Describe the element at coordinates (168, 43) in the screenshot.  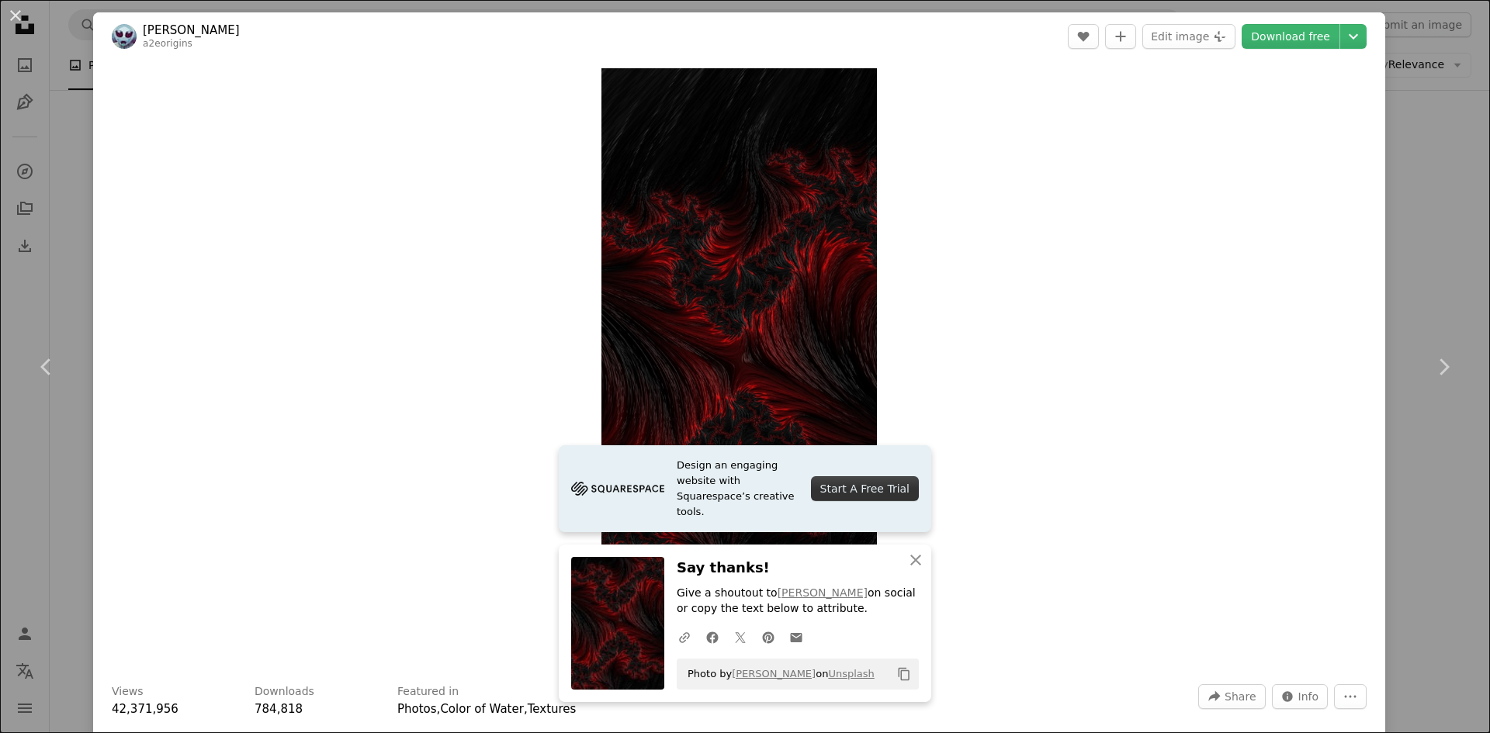
I see `a: a2eorigins` at that location.